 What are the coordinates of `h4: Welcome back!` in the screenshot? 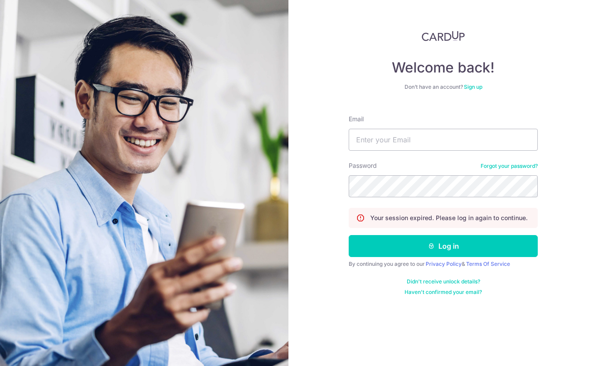 It's located at (443, 68).